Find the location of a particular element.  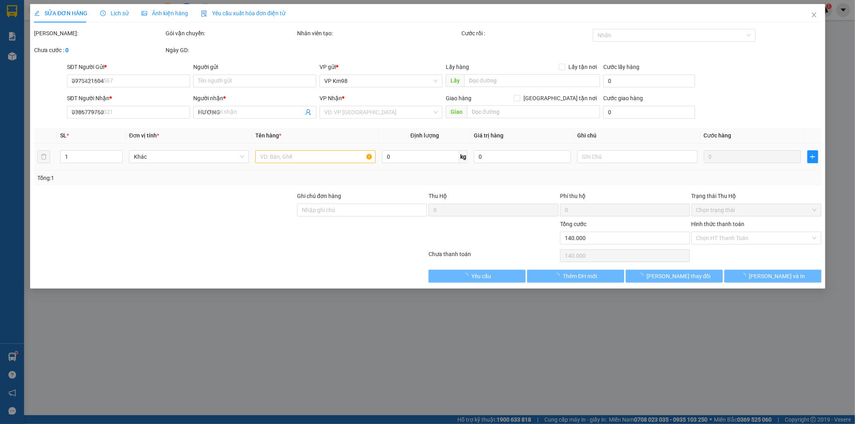

div: Người gửi is located at coordinates (254, 67).